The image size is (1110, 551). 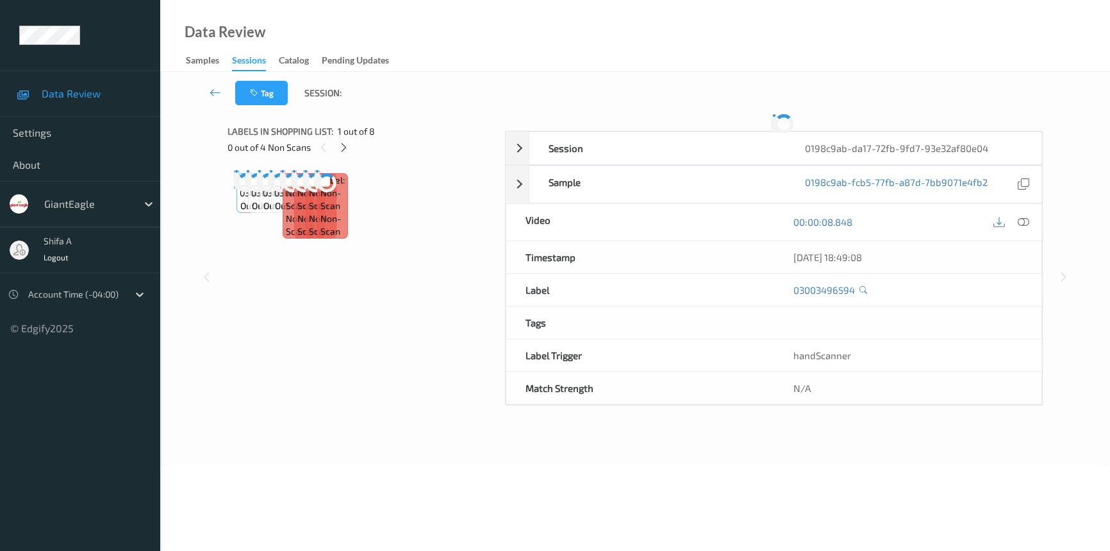 What do you see at coordinates (209, 61) in the screenshot?
I see `a: Samples` at bounding box center [209, 61].